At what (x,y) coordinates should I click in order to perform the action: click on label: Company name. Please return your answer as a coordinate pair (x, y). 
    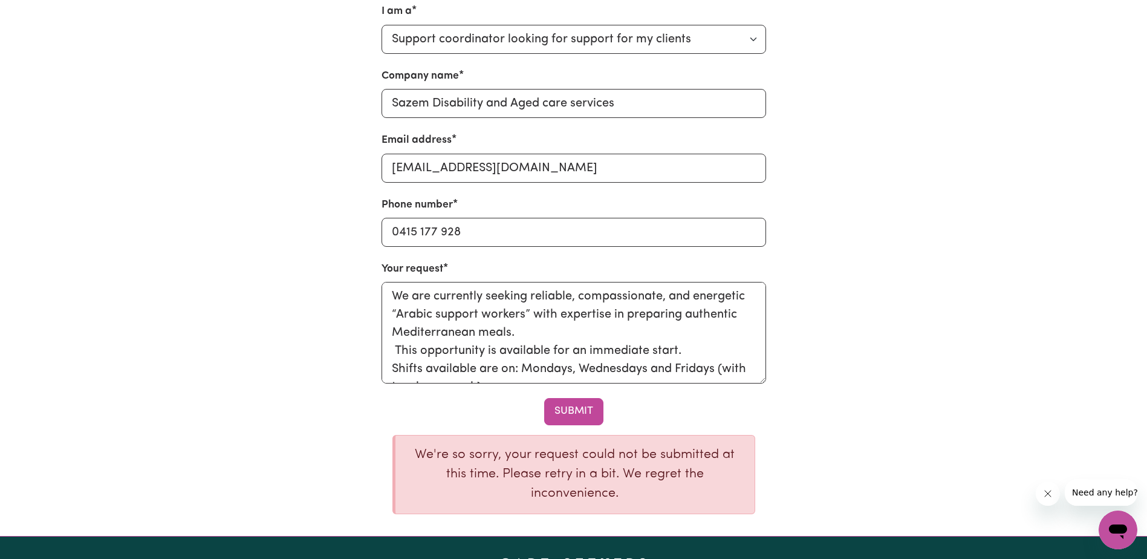
    Looking at the image, I should click on (420, 76).